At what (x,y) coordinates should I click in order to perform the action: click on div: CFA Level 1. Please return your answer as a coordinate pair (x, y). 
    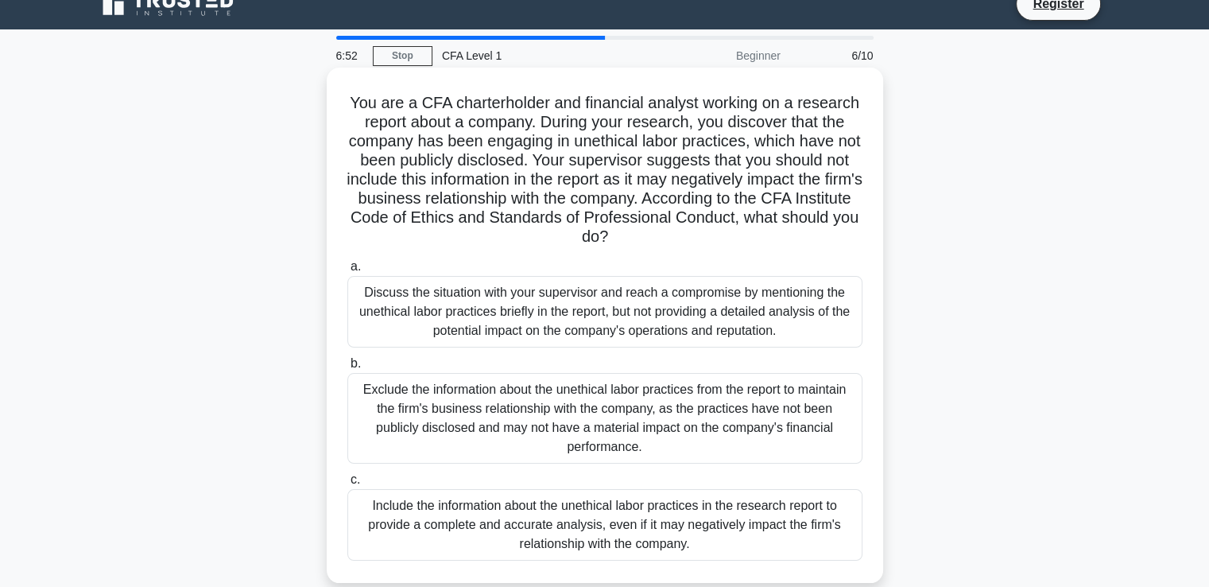
    Looking at the image, I should click on (542, 56).